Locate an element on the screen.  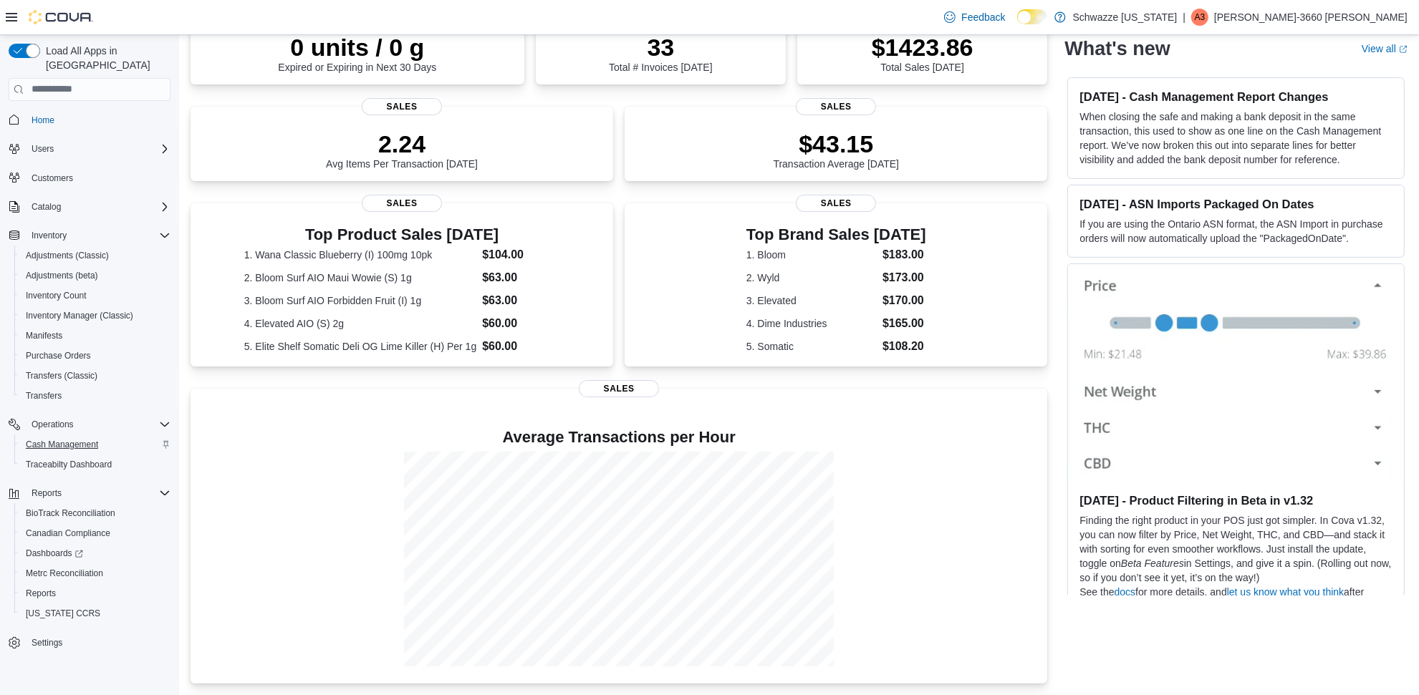
a: Traceabilty Dashboard is located at coordinates (69, 465).